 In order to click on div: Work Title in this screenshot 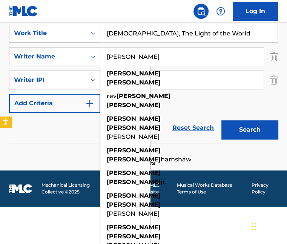, I will do `click(48, 33)`.